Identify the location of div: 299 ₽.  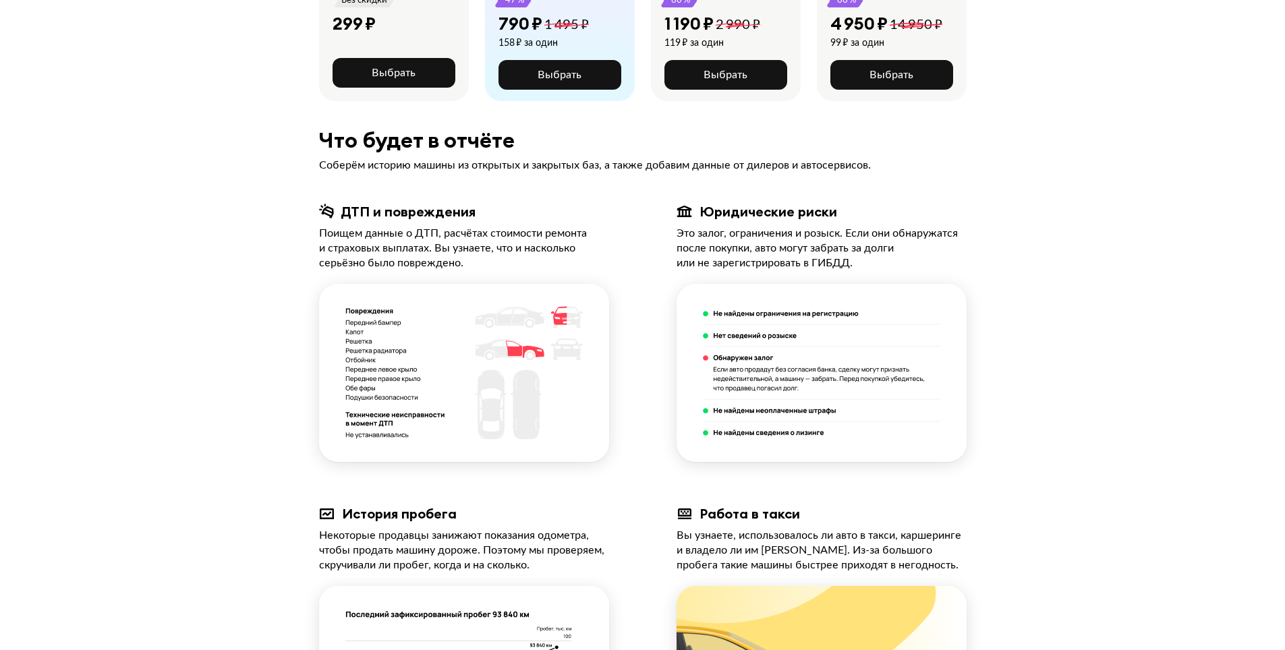
(354, 24).